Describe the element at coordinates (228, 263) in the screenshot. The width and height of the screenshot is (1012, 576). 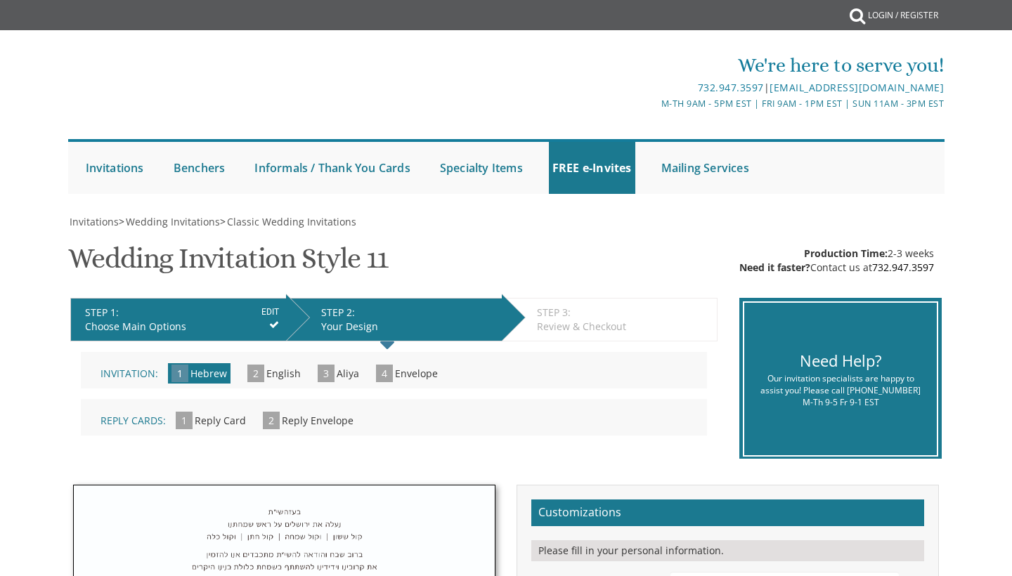
I see `h1: Wedding Invitation Style 11` at that location.